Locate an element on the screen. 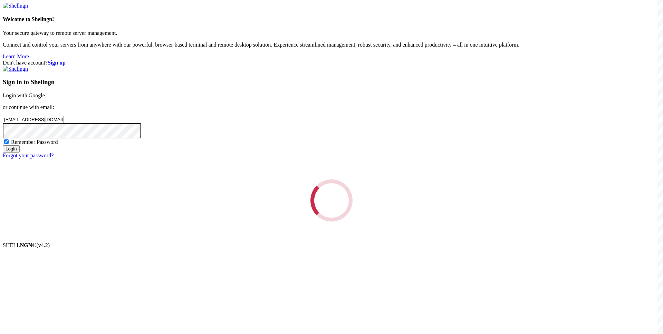 This screenshot has height=334, width=663. input: Email address is located at coordinates (33, 119).